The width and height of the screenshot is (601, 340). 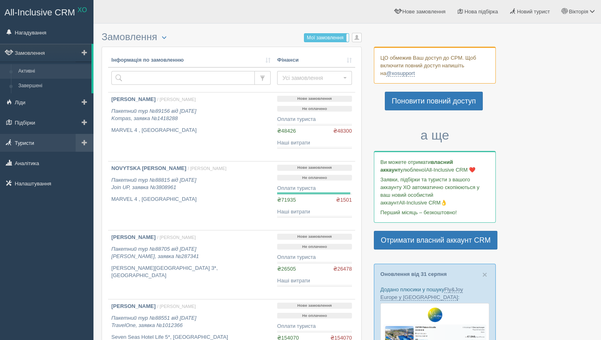 What do you see at coordinates (433, 101) in the screenshot?
I see `a: Поновити повний доступ` at bounding box center [433, 101].